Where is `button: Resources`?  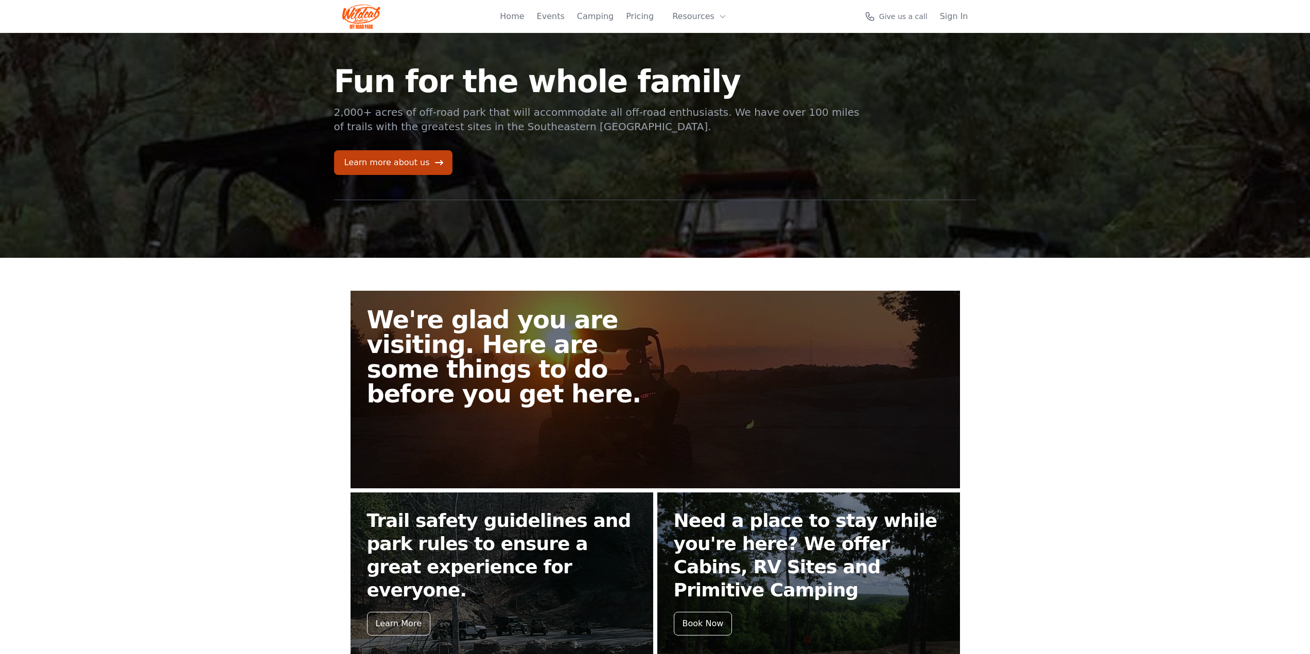 button: Resources is located at coordinates (700, 16).